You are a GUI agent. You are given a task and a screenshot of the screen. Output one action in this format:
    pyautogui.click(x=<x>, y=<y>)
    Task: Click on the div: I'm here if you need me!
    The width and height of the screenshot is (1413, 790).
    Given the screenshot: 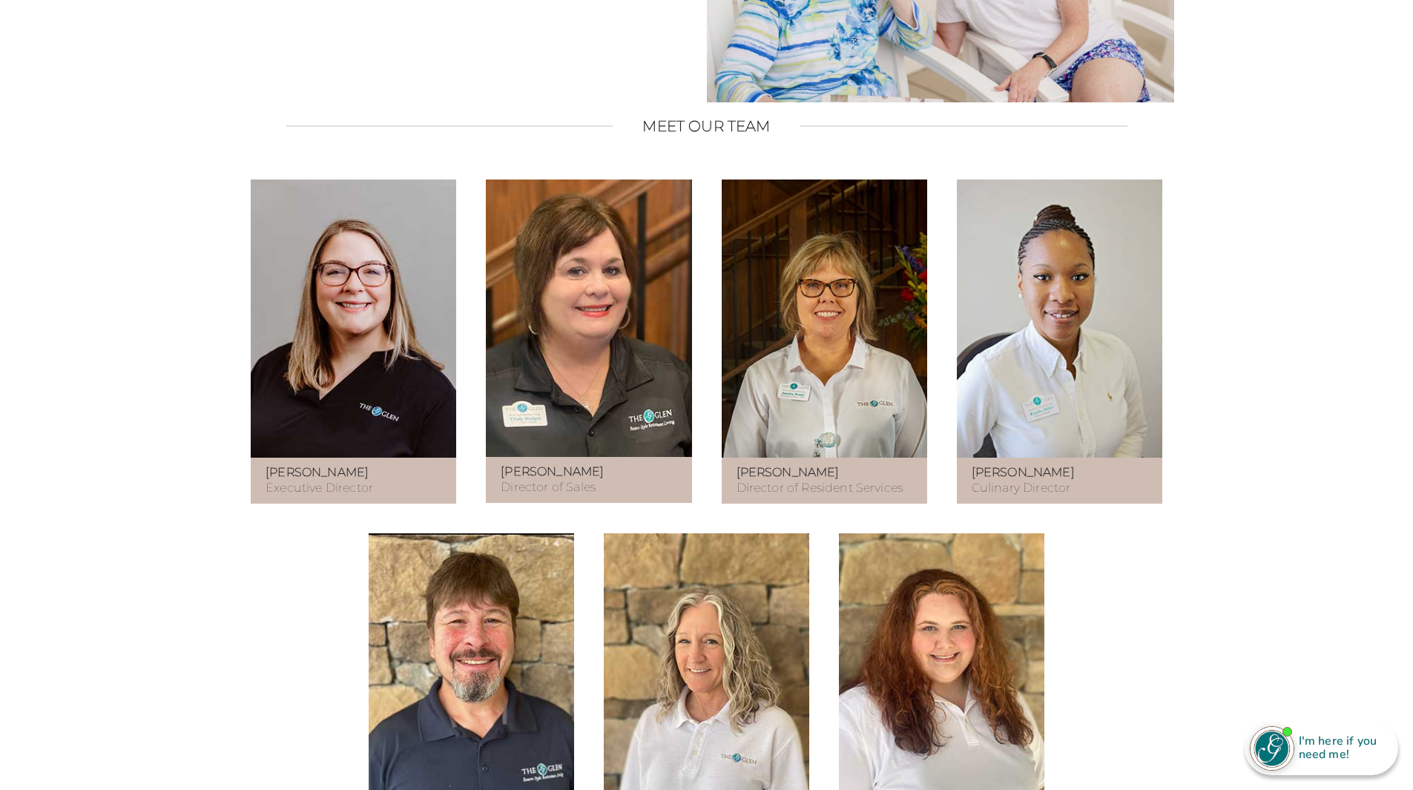 What is the action you would take?
    pyautogui.click(x=1341, y=747)
    